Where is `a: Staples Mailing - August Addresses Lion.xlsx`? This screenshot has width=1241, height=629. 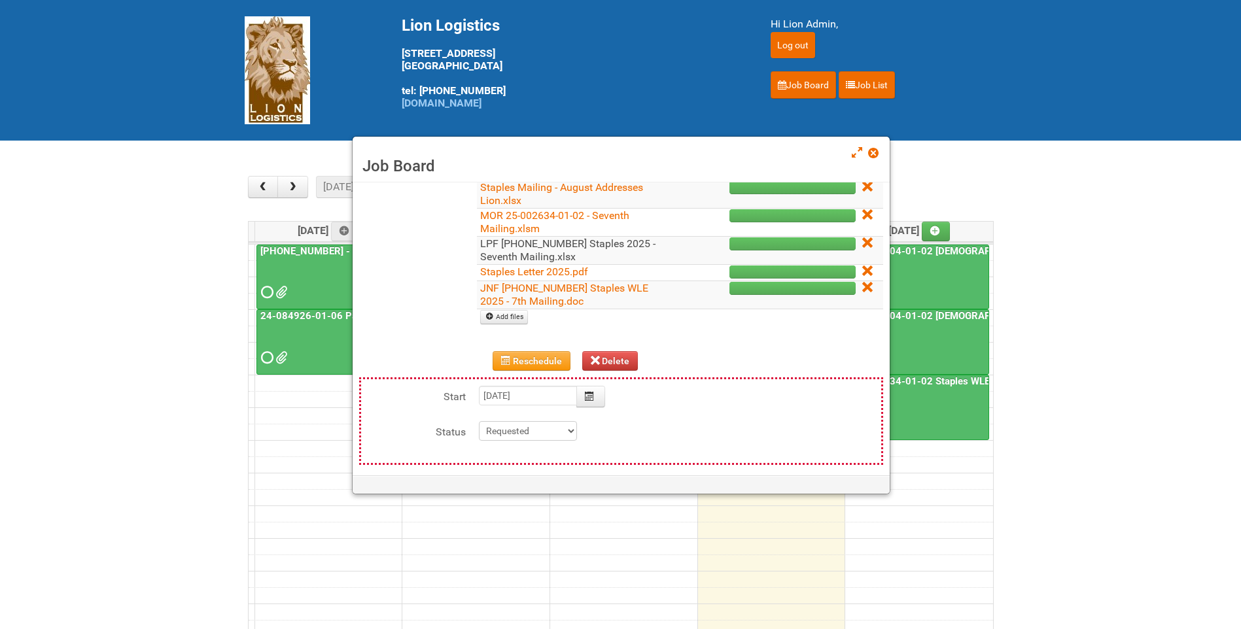
a: Staples Mailing - August Addresses Lion.xlsx is located at coordinates (561, 194).